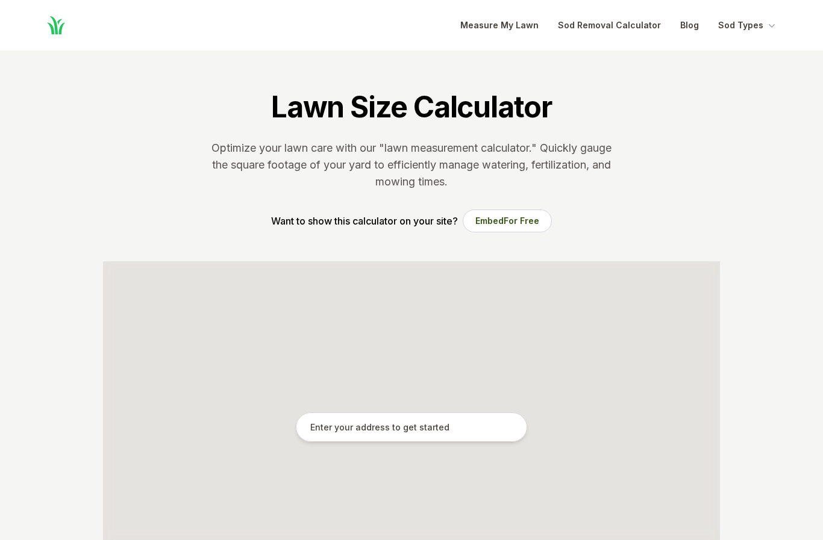 The image size is (823, 540). Describe the element at coordinates (521, 220) in the screenshot. I see `span: For Free` at that location.